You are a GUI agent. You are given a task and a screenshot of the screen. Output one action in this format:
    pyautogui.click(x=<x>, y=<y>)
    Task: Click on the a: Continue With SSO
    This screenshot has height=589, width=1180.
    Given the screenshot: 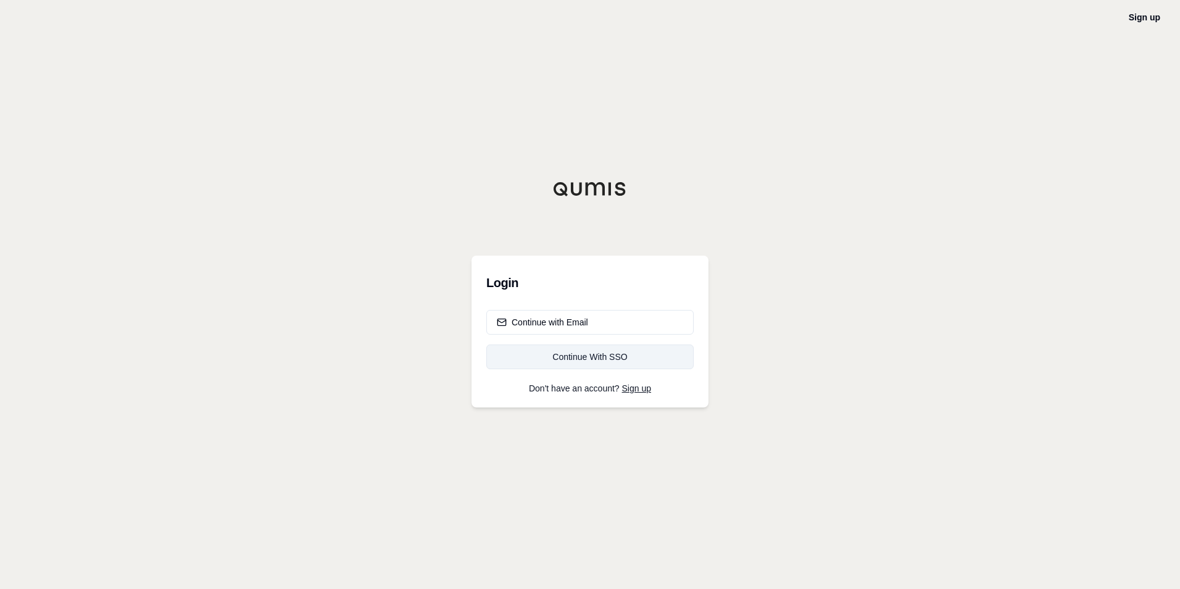 What is the action you would take?
    pyautogui.click(x=590, y=357)
    